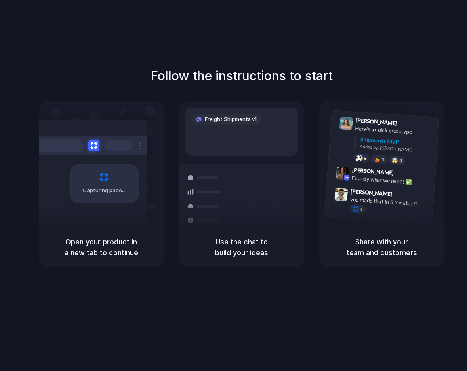 Image resolution: width=467 pixels, height=371 pixels. What do you see at coordinates (402, 195) in the screenshot?
I see `span: 9:47 AM` at bounding box center [402, 195].